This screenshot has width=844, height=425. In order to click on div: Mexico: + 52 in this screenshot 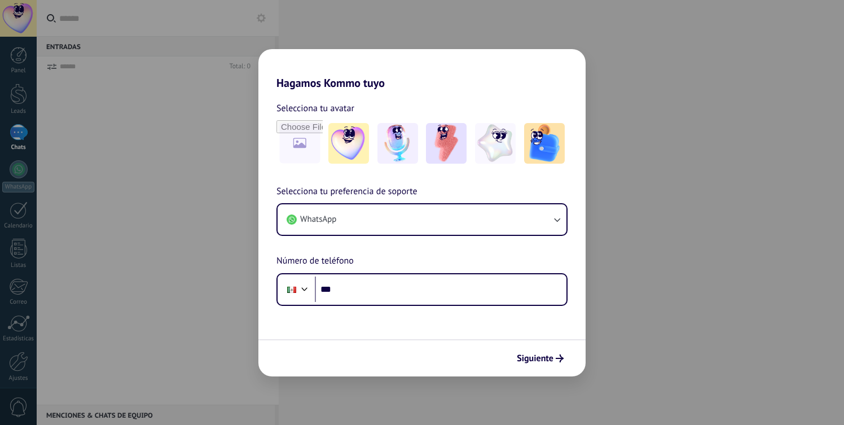, I will do `click(292, 289)`.